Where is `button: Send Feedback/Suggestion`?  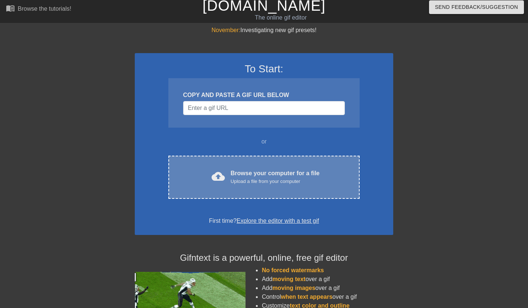 button: Send Feedback/Suggestion is located at coordinates (476, 7).